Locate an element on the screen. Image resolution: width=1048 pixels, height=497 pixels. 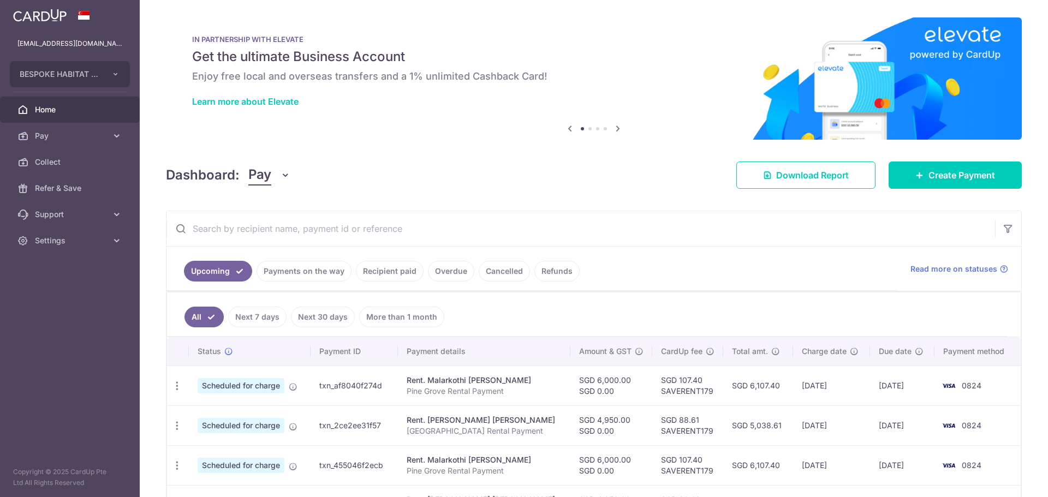
span: Status is located at coordinates (209, 352).